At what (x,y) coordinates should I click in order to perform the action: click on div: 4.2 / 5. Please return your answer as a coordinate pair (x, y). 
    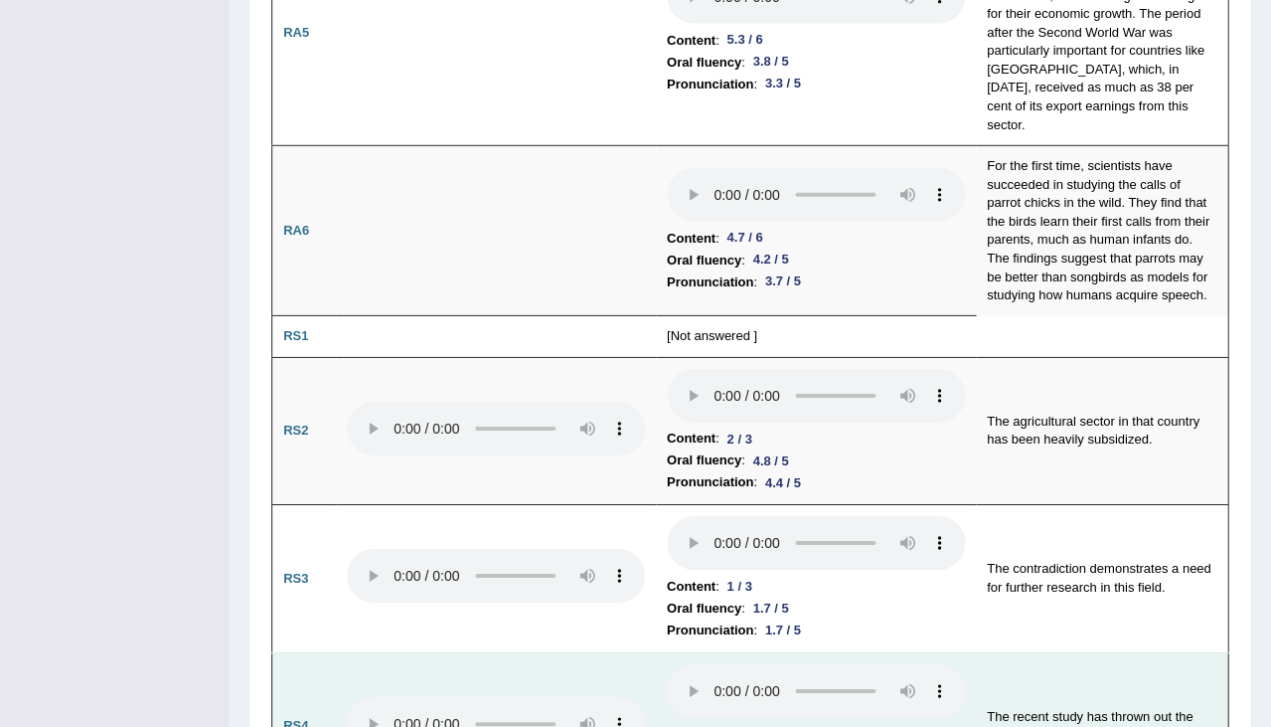
    Looking at the image, I should click on (770, 259).